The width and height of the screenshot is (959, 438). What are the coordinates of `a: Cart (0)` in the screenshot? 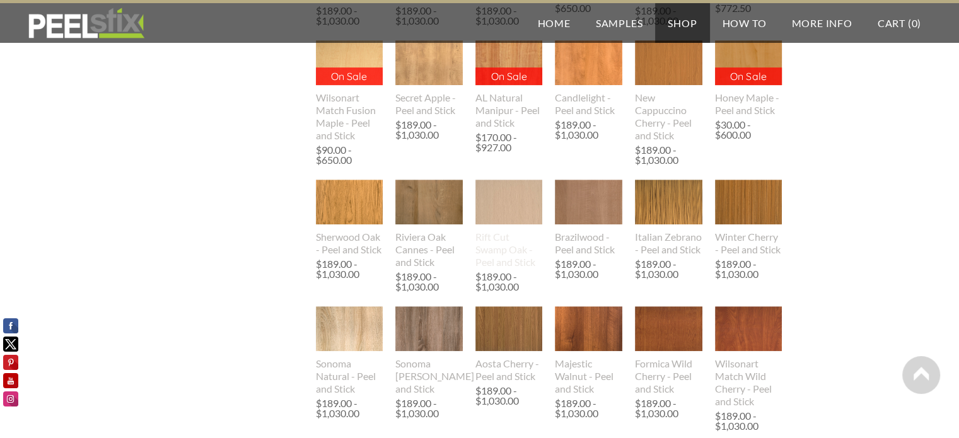 It's located at (899, 23).